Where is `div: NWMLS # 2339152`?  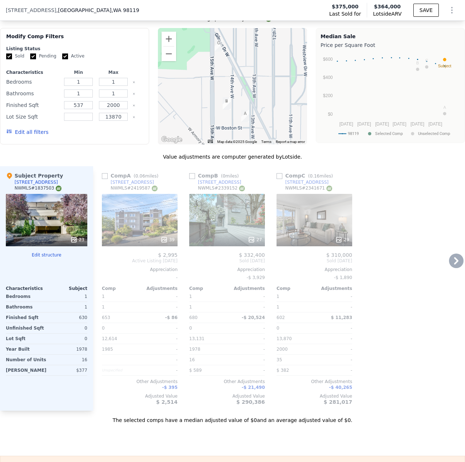 div: NWMLS # 2339152 is located at coordinates (221, 188).